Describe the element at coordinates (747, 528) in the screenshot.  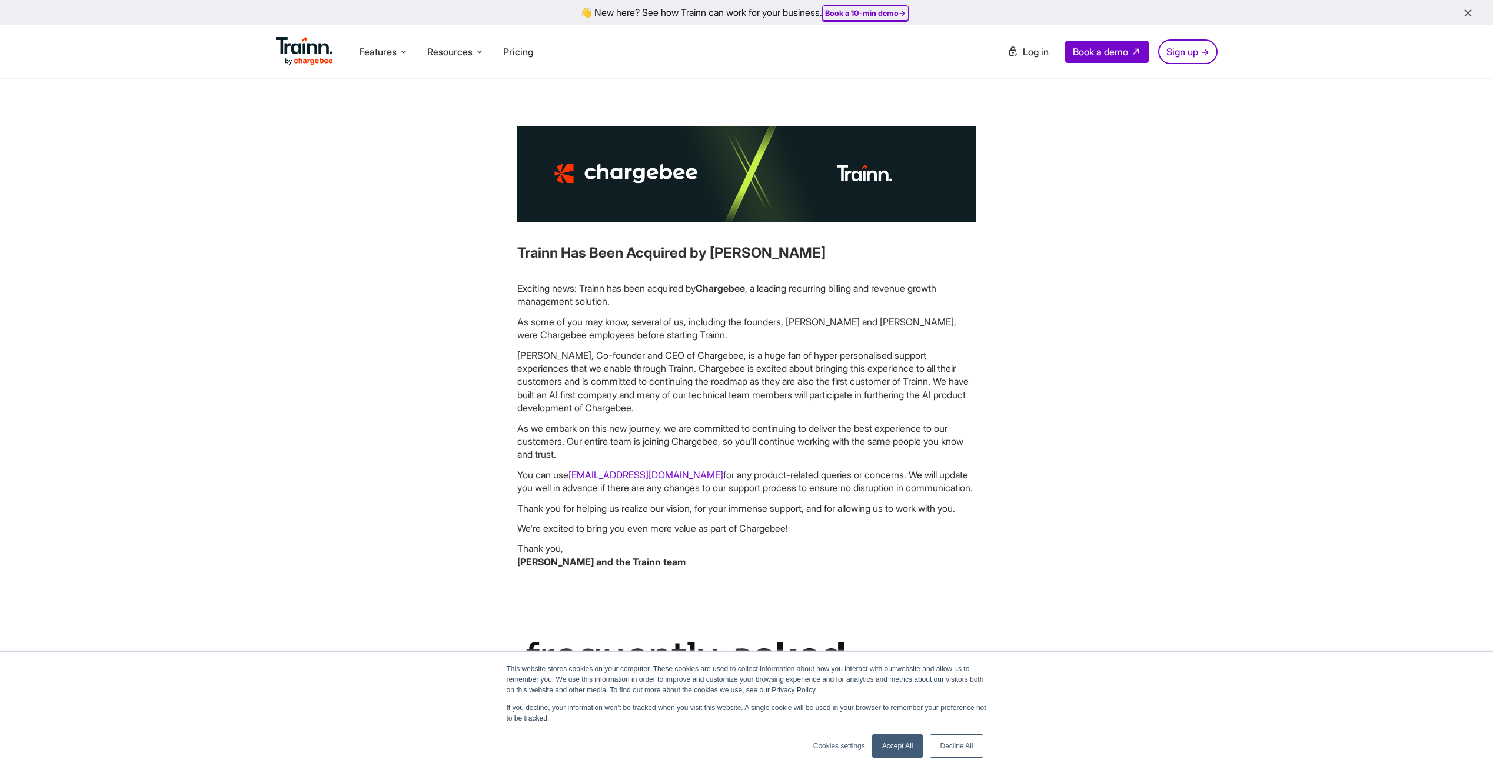
I see `p: We're excited to bring you even more value as part of Chargebee!` at that location.